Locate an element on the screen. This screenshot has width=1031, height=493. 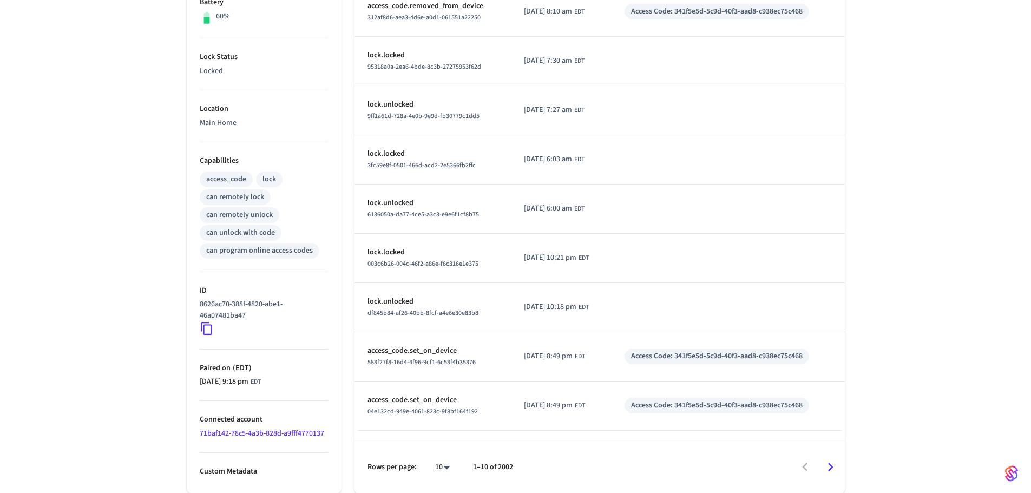
p: access_code.removed_from_device is located at coordinates (433, 6).